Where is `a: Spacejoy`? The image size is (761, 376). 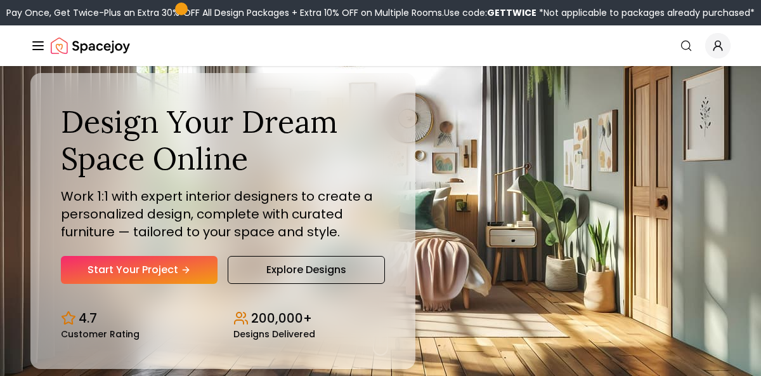
a: Spacejoy is located at coordinates (90, 46).